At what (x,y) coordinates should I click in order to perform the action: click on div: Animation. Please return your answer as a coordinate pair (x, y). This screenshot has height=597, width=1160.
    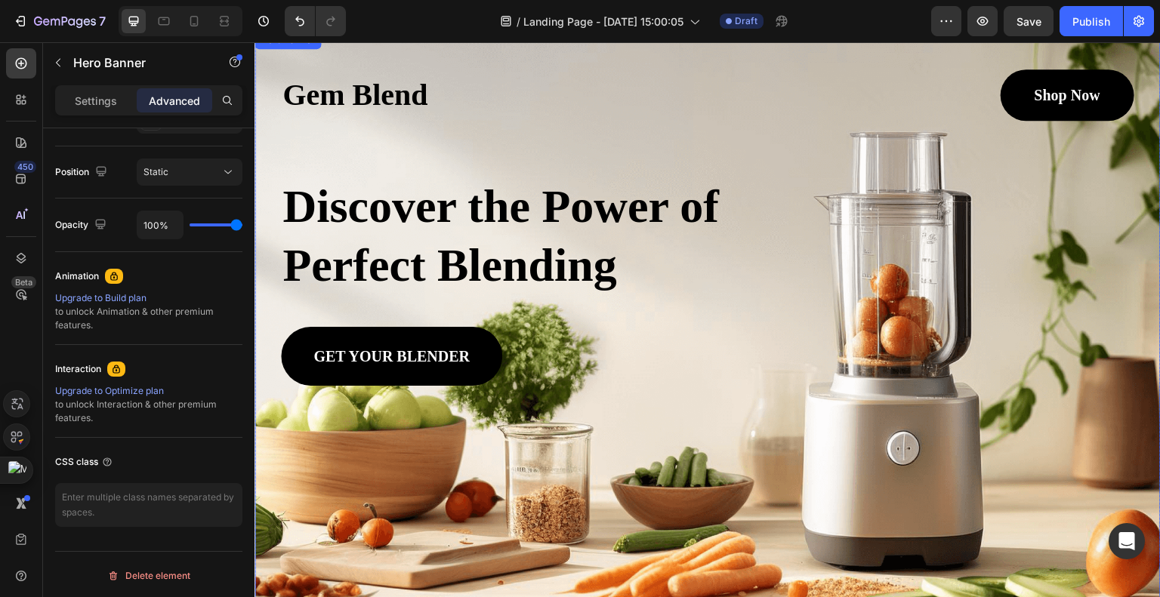
    Looking at the image, I should click on (77, 276).